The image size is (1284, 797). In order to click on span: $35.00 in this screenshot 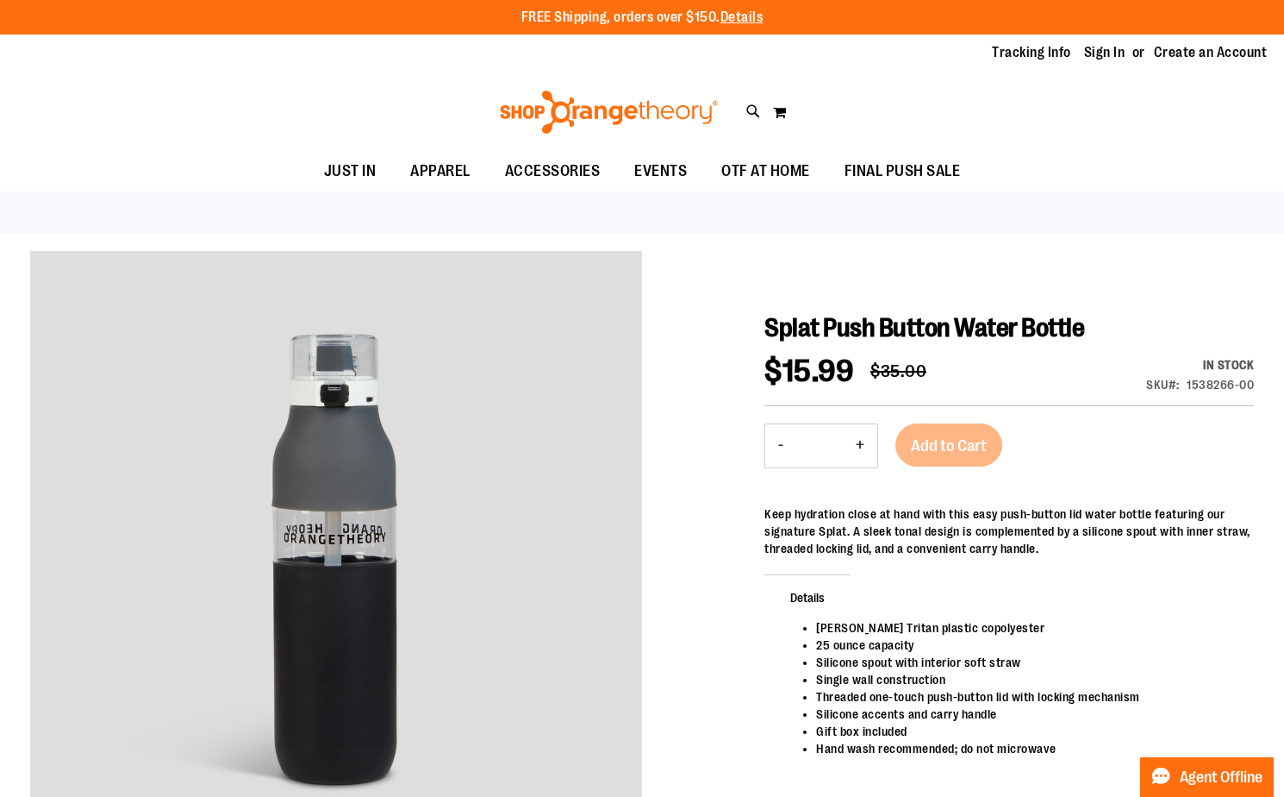, I will do `click(898, 371)`.